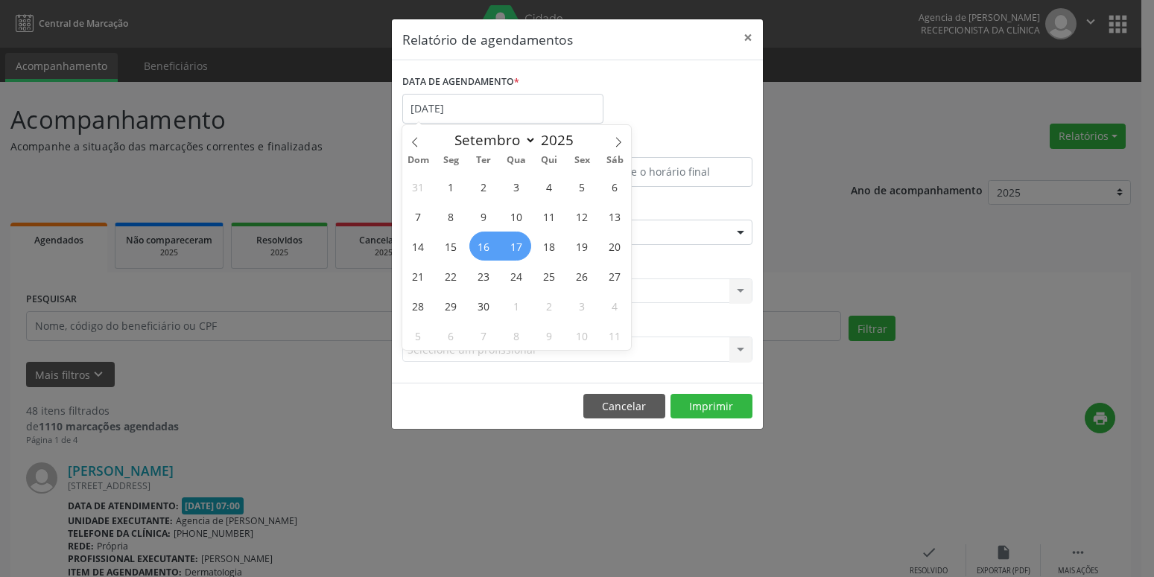 The image size is (1154, 577). Describe the element at coordinates (582, 276) in the screenshot. I see `span: Setembro 26, 2025` at that location.